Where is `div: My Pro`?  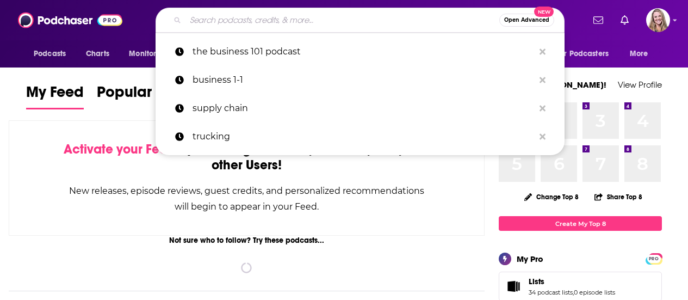
div: My Pro is located at coordinates (530, 258).